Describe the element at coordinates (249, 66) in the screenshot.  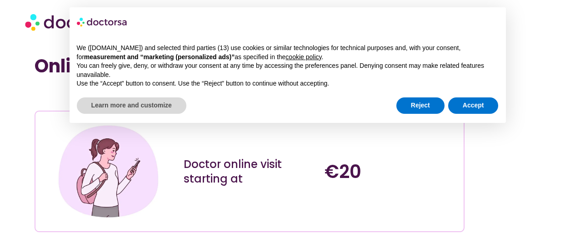
I see `h1: Online doctor for tourists and travelers` at that location.